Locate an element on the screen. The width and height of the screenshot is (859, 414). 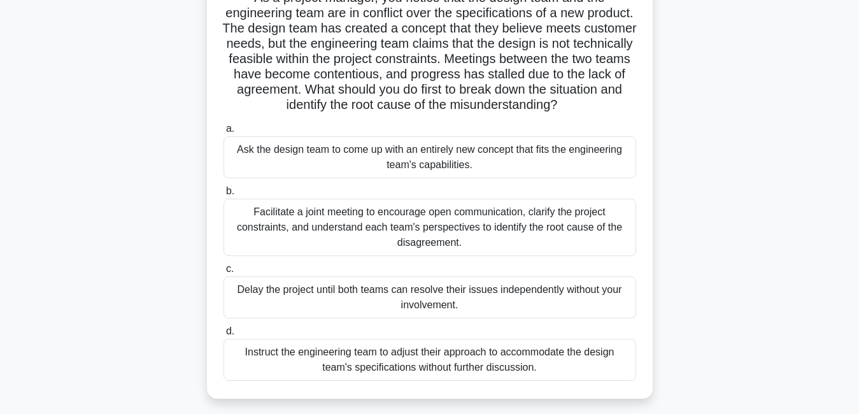
span: a. is located at coordinates (230, 128).